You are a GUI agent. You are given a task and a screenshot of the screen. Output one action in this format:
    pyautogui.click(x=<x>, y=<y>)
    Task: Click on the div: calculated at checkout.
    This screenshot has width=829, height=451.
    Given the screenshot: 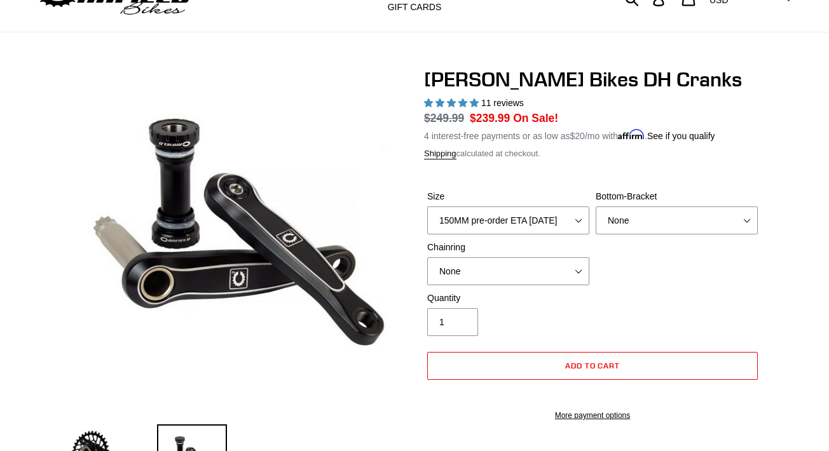 What is the action you would take?
    pyautogui.click(x=592, y=154)
    